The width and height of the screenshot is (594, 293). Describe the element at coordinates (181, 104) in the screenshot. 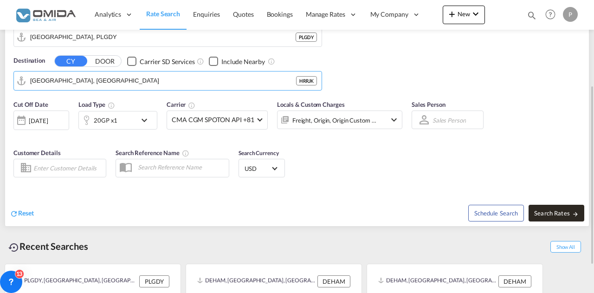

I see `span: Carrier` at that location.